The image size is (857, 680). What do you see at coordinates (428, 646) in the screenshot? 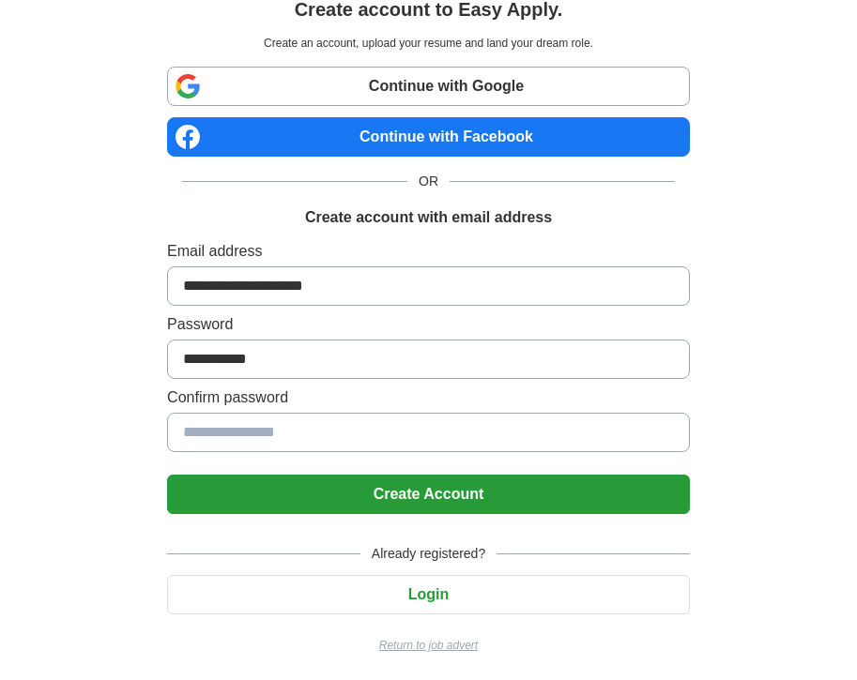
I see `a: Return to job advert` at bounding box center [428, 646].